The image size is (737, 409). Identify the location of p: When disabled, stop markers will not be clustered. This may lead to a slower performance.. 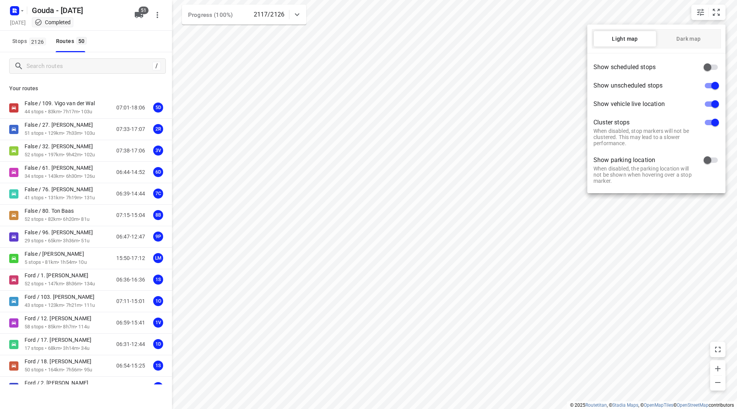
(646, 137).